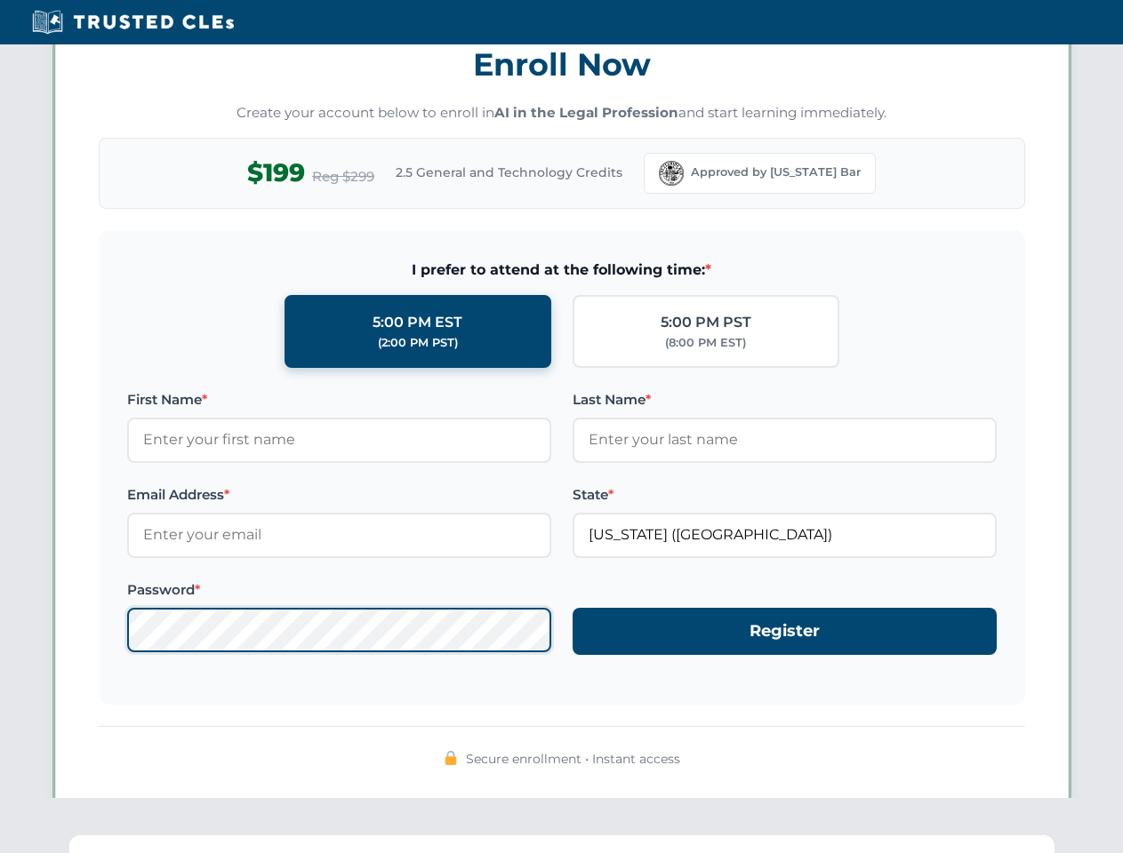 The width and height of the screenshot is (1123, 853). I want to click on label: Password, so click(339, 590).